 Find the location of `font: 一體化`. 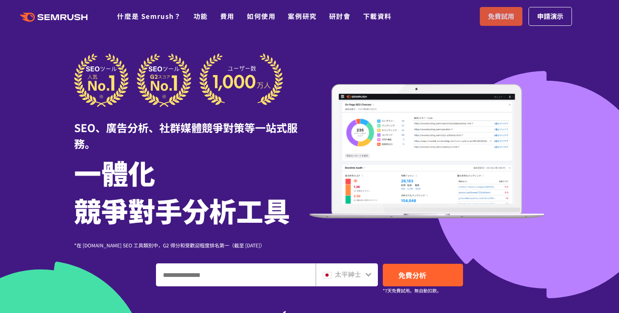

font: 一體化 is located at coordinates (115, 172).